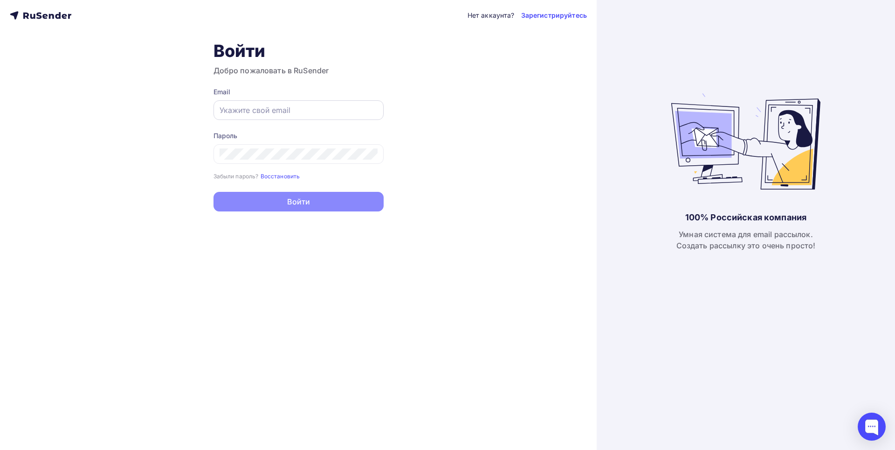 The height and width of the screenshot is (450, 895). Describe the element at coordinates (298, 51) in the screenshot. I see `h1: Войти` at that location.